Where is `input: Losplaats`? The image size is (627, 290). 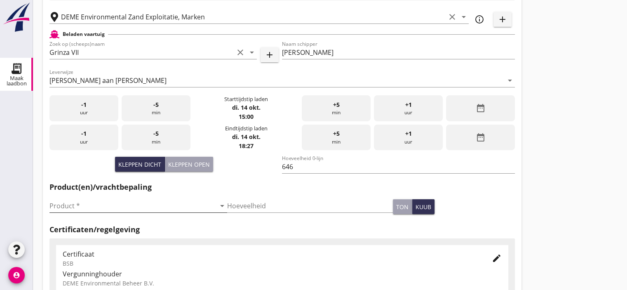
input: Losplaats is located at coordinates (253, 17).